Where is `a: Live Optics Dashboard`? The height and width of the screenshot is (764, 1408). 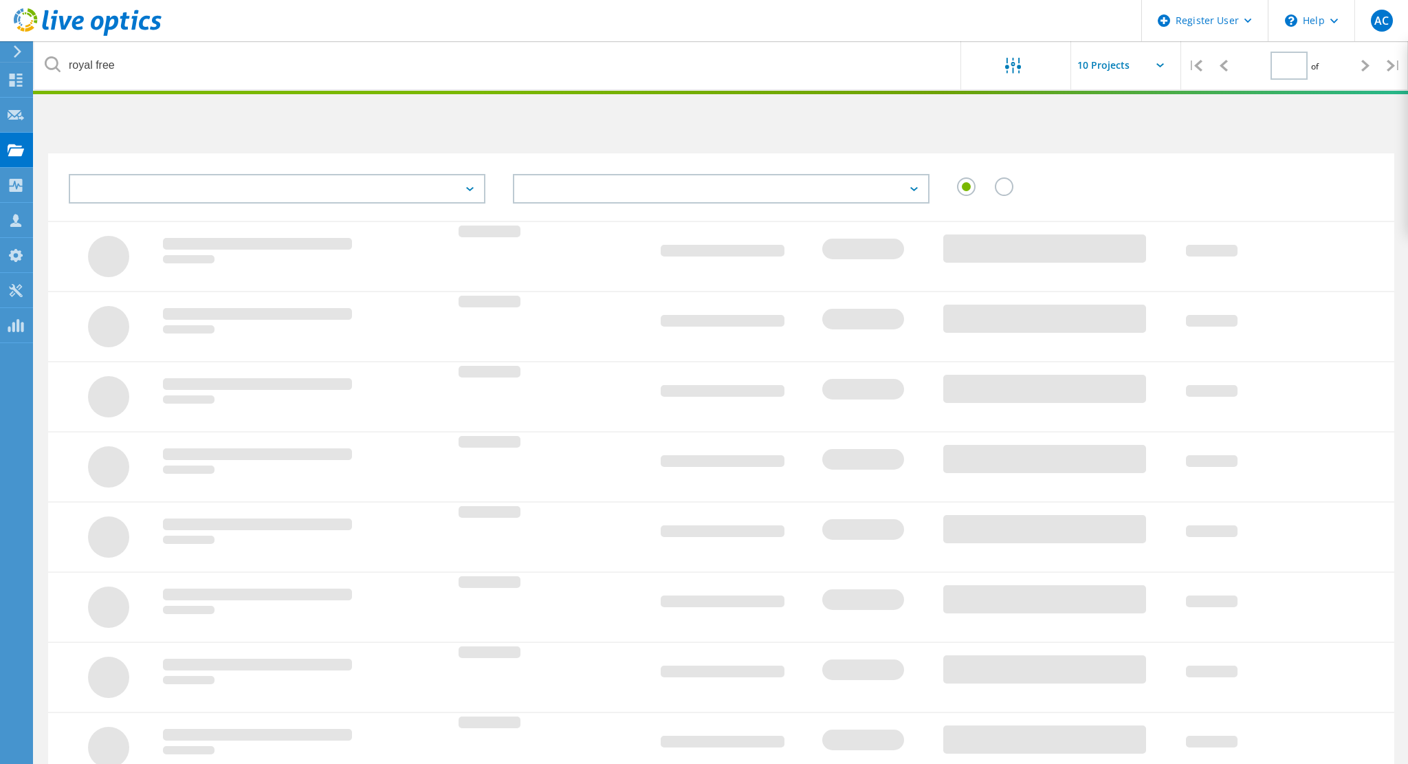
a: Live Optics Dashboard is located at coordinates (87, 34).